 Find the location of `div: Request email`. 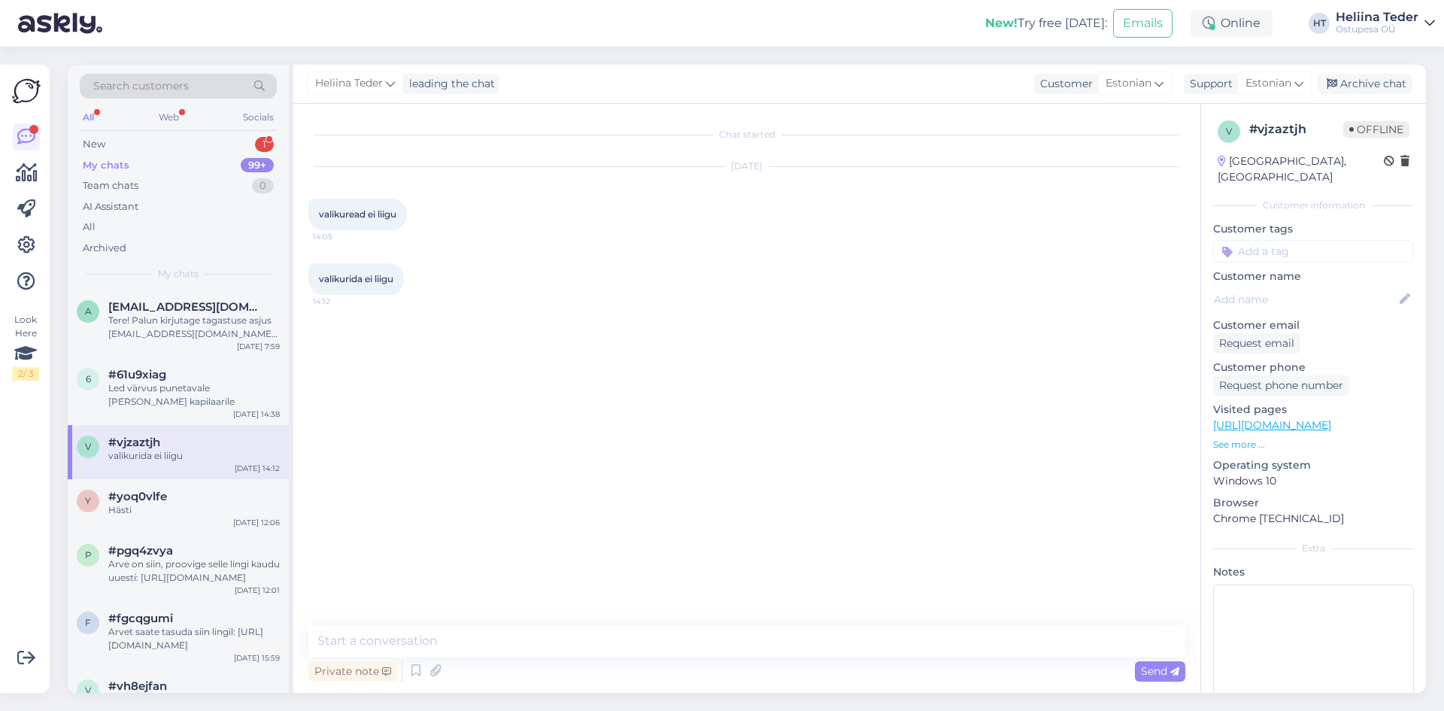

div: Request email is located at coordinates (1257, 343).